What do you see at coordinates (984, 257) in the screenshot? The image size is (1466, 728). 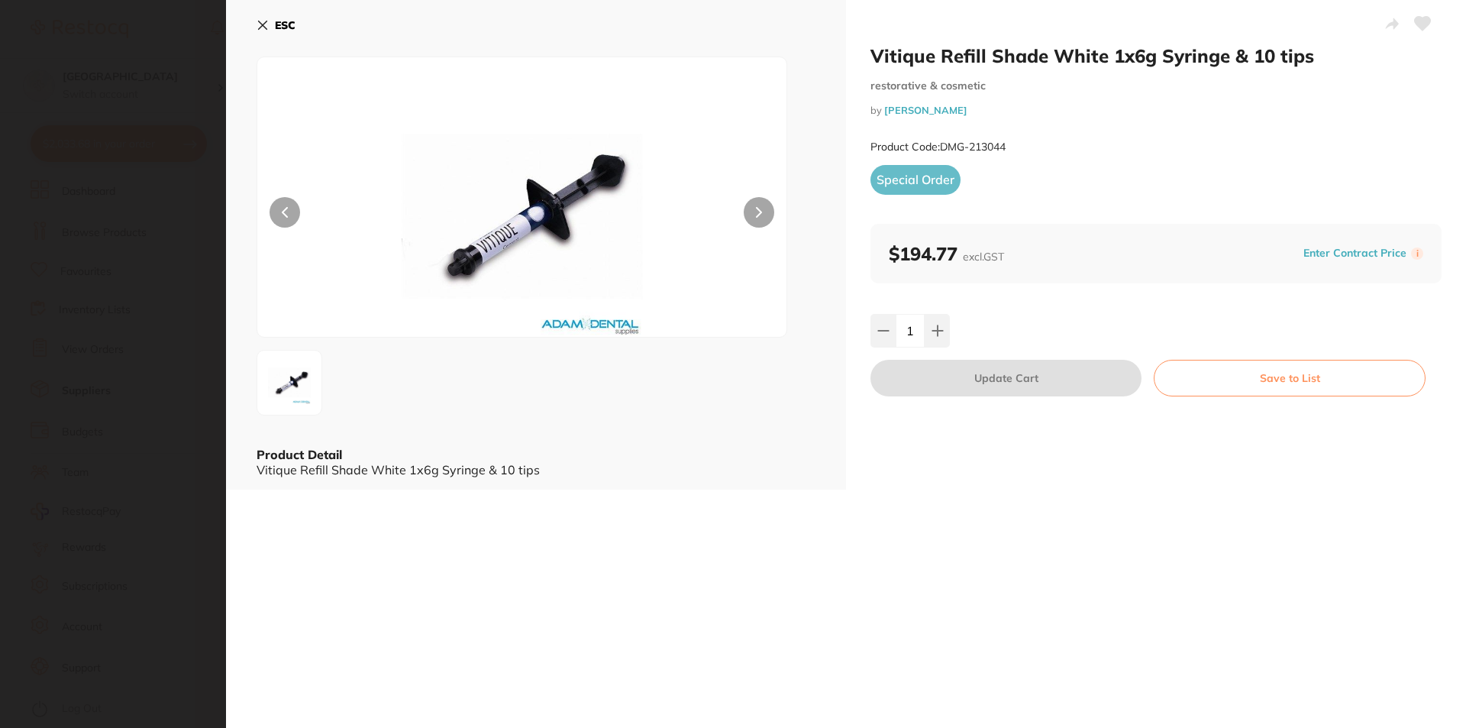 I see `span: excl. GST` at bounding box center [984, 257].